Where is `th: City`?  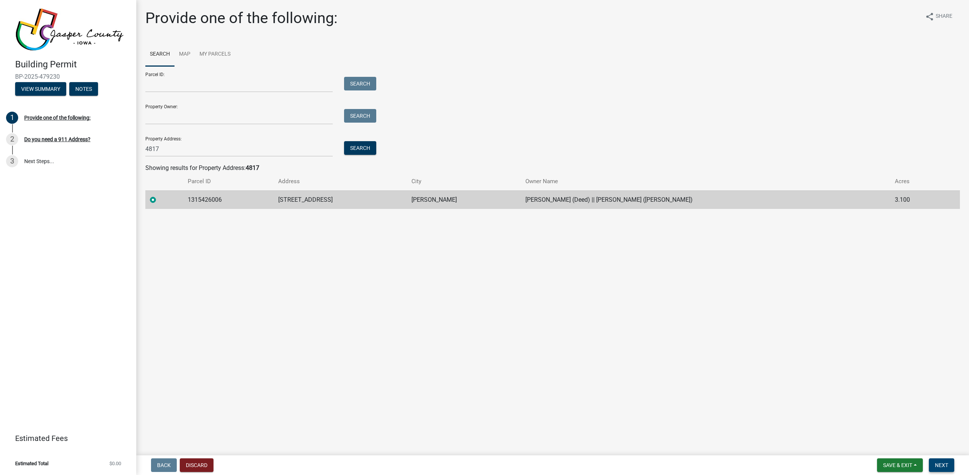 th: City is located at coordinates (463, 181).